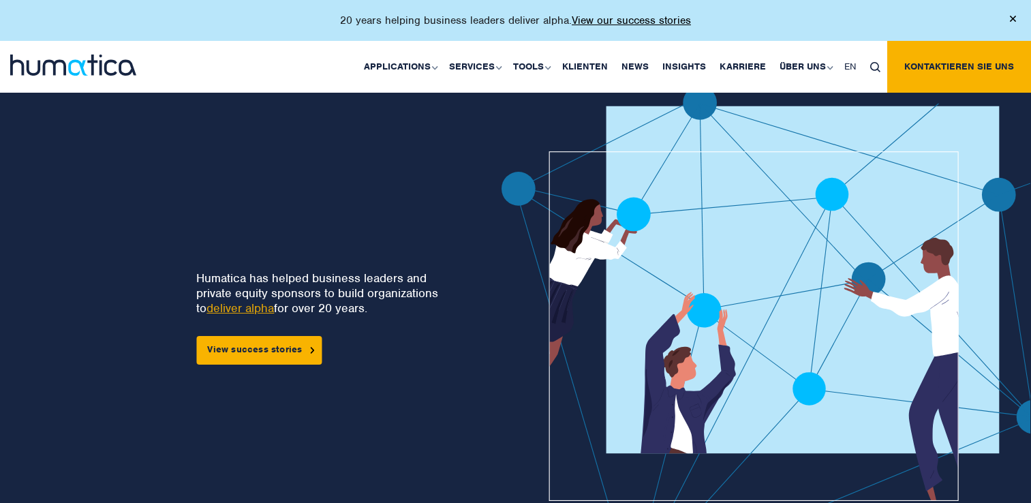 The height and width of the screenshot is (503, 1031). Describe the element at coordinates (635, 67) in the screenshot. I see `a: News` at that location.